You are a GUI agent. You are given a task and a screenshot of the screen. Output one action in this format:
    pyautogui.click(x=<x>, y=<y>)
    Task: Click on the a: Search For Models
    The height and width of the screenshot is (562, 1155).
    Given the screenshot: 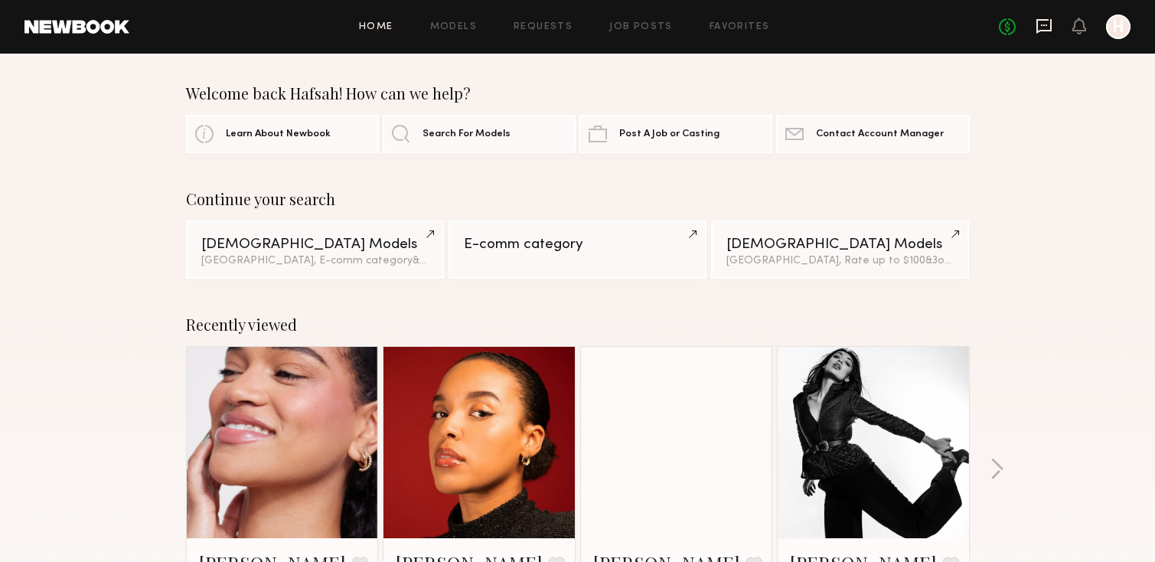 What is the action you would take?
    pyautogui.click(x=479, y=134)
    